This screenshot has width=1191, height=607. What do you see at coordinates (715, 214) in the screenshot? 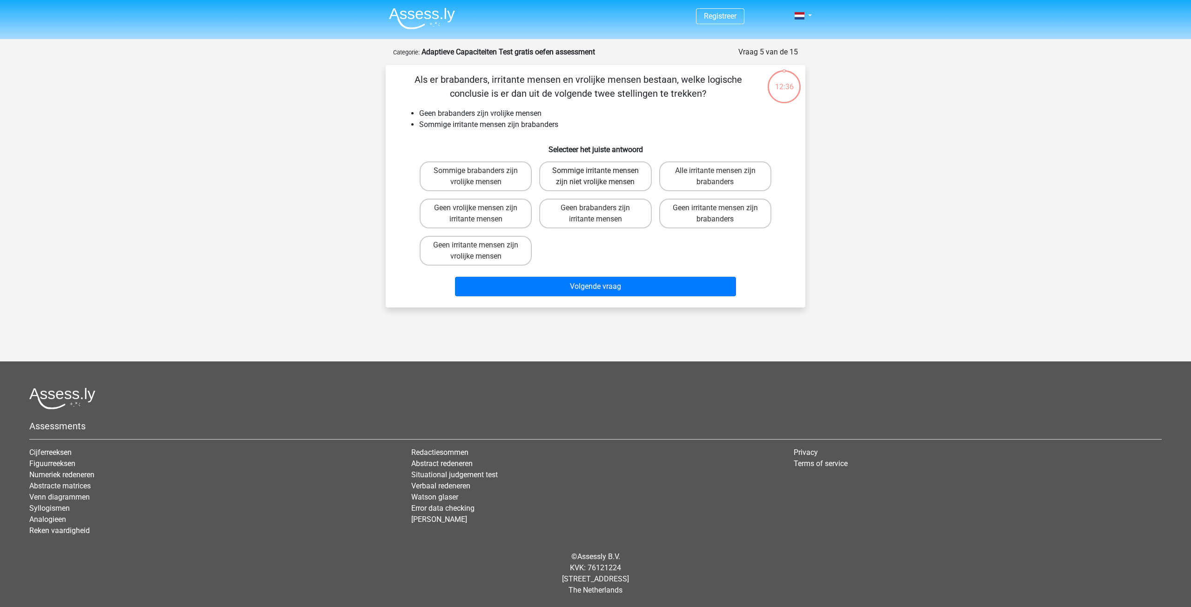
I see `label: Geen irritante mensen zijn brabanders` at bounding box center [715, 214].